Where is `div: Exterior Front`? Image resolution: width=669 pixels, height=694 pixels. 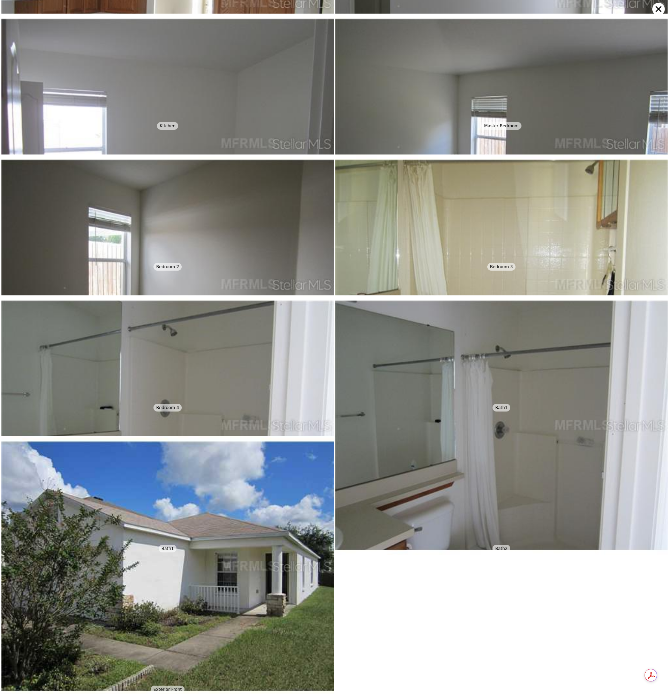 div: Exterior Front is located at coordinates (167, 689).